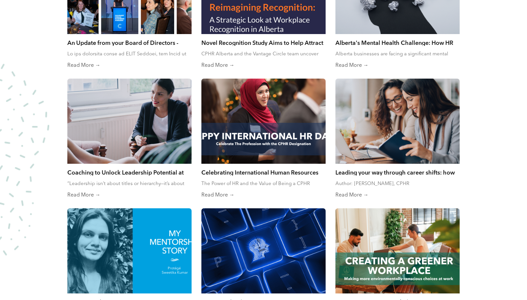  Describe the element at coordinates (129, 54) in the screenshot. I see `div: Lo ips dolorsita conse ad ELIT Seddoei, tem Incid ut Laboreetd magn aliquaeni ad minimve quisnost...` at that location.